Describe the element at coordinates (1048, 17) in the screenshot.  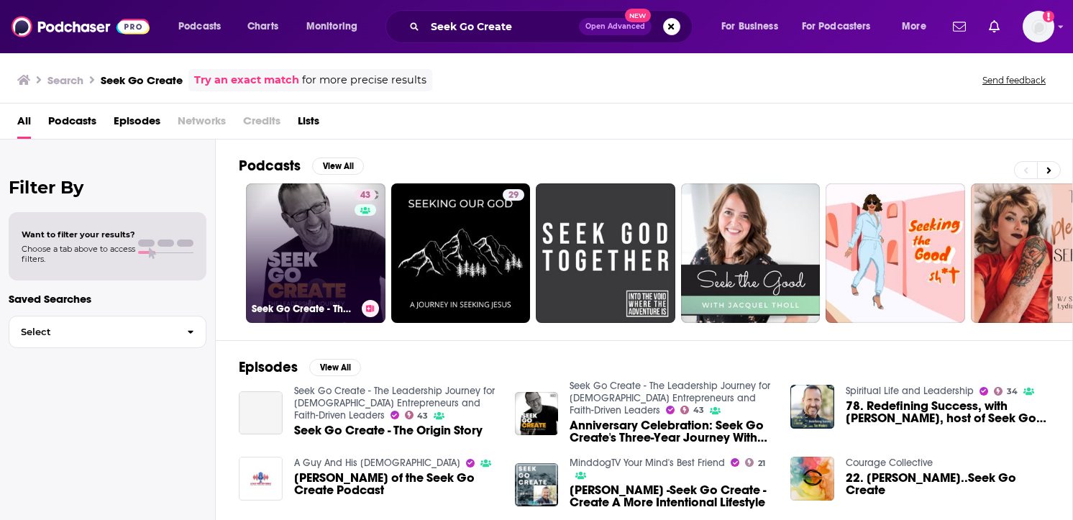
I see `svg: Email not verified` at that location.